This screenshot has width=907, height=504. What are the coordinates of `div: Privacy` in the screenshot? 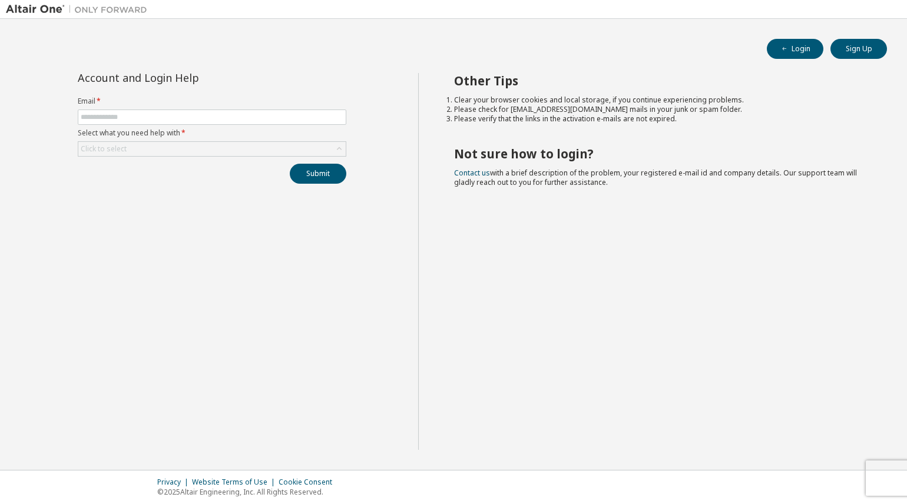 It's located at (174, 482).